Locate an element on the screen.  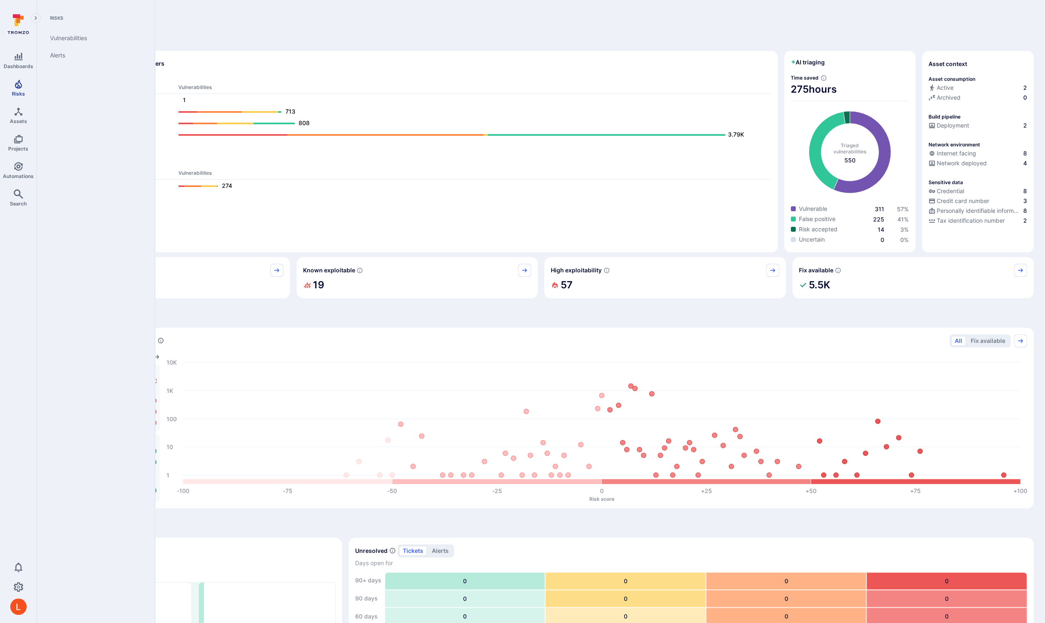
h2: AI triaging is located at coordinates (807, 62).